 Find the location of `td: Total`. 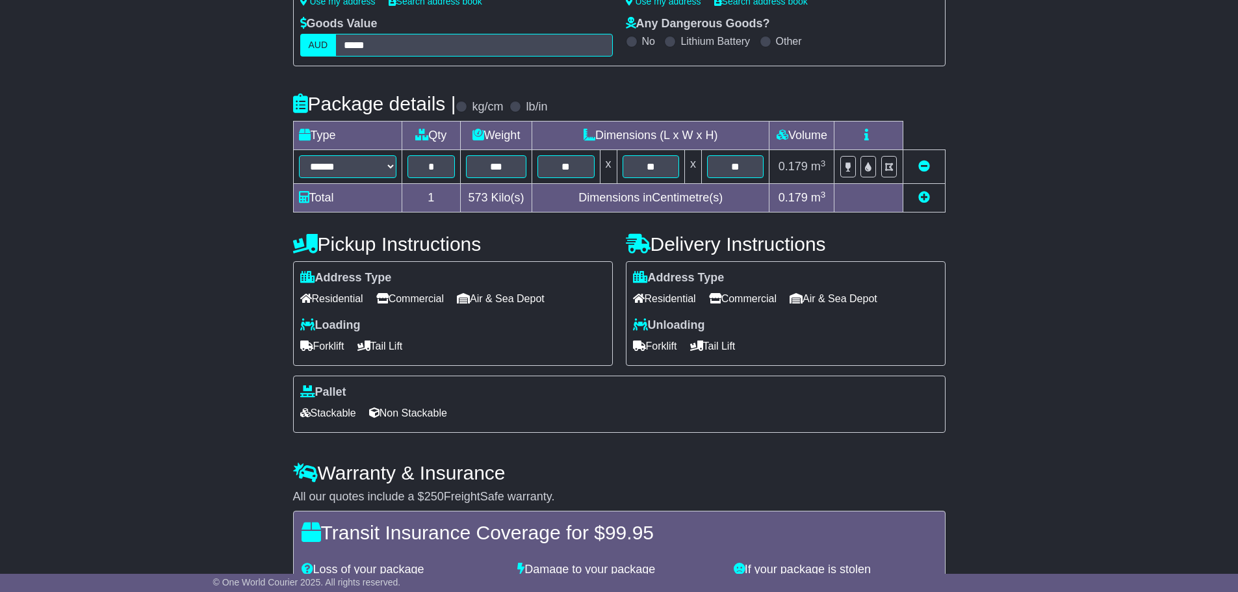

td: Total is located at coordinates (347, 198).